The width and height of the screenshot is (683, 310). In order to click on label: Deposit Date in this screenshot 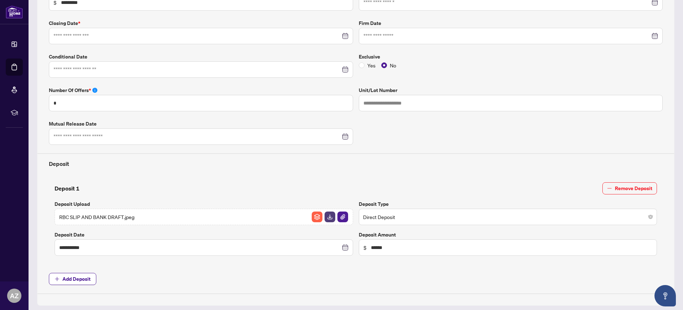, I will do `click(204, 235)`.